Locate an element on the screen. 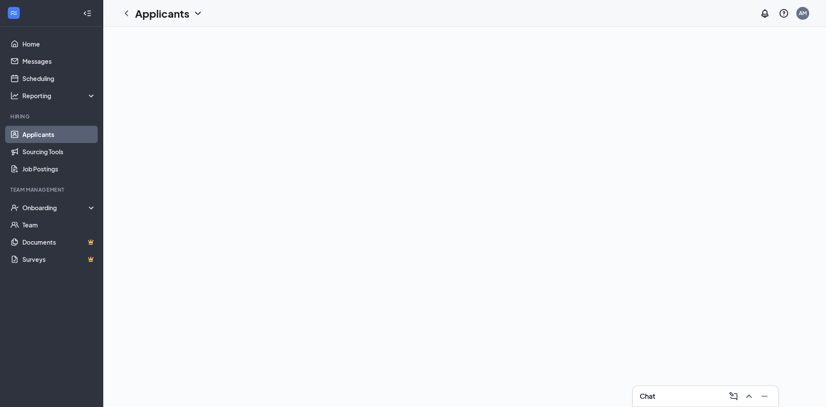  svg: WorkstreamLogo is located at coordinates (14, 13).